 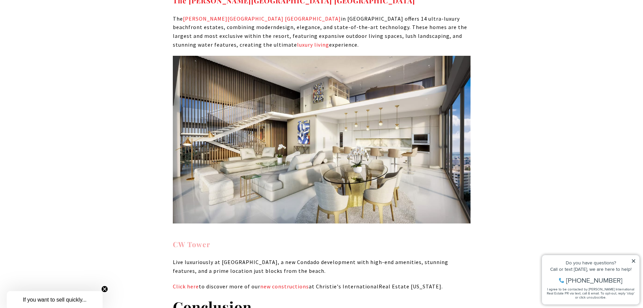 What do you see at coordinates (191, 244) in the screenshot?
I see `strong: CW Tower` at bounding box center [191, 244].